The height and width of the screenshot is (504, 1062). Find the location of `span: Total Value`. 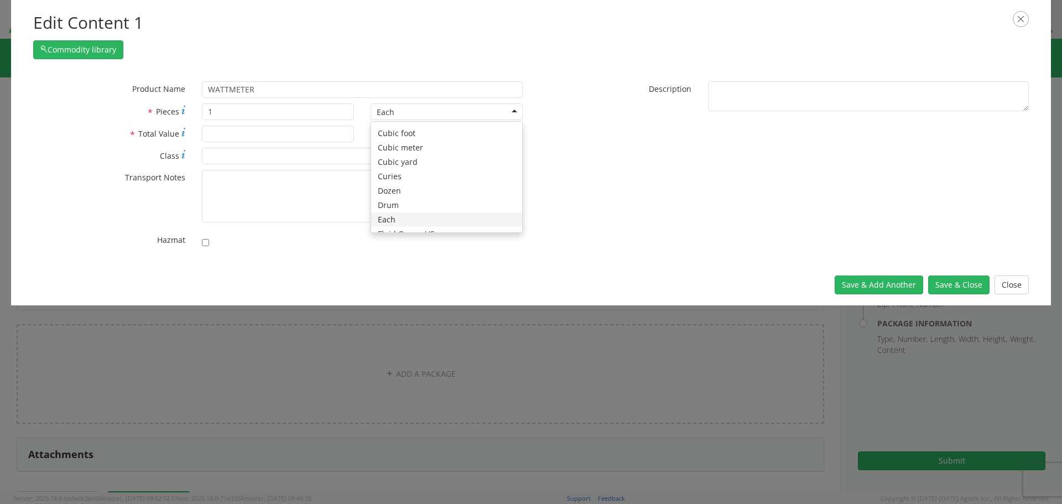

span: Total Value is located at coordinates (159, 133).